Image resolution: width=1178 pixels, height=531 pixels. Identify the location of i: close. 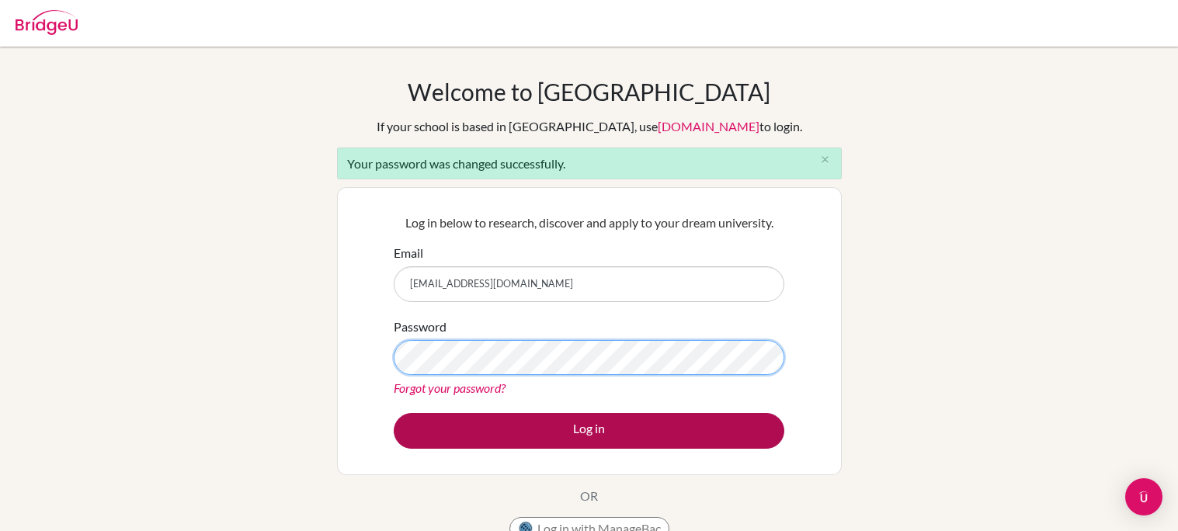
(824, 159).